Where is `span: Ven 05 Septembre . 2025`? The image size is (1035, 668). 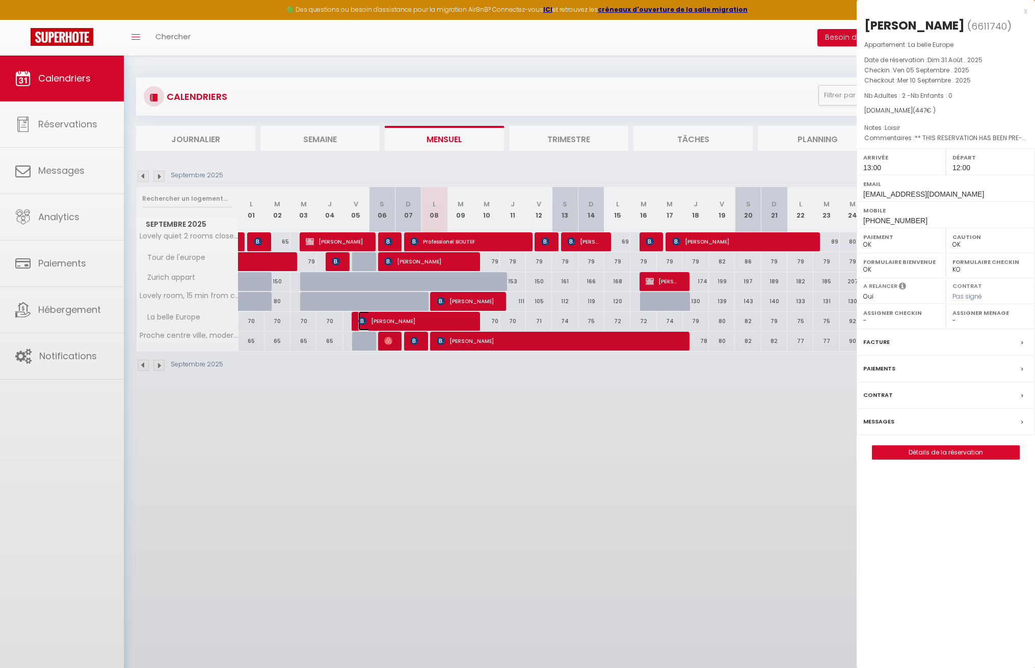 span: Ven 05 Septembre . 2025 is located at coordinates (931, 70).